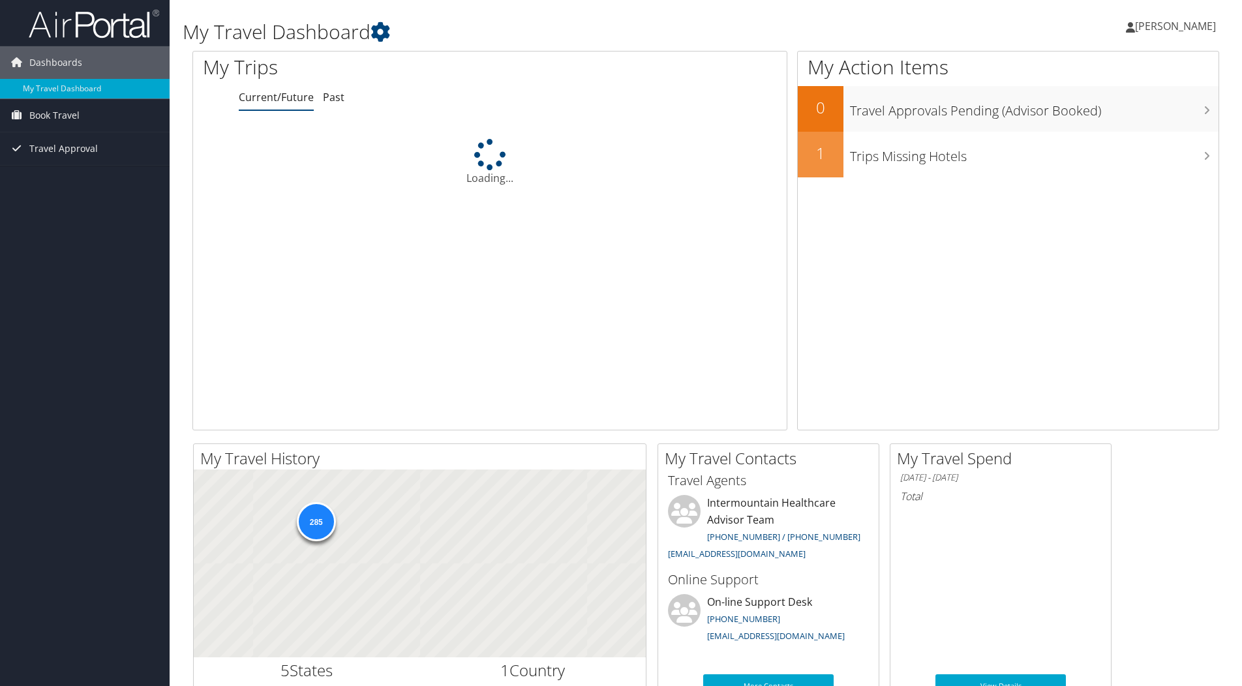 The height and width of the screenshot is (686, 1242). What do you see at coordinates (1008, 109) in the screenshot?
I see `a: 0Travel Approvals Pending (Advisor Booked)` at bounding box center [1008, 109].